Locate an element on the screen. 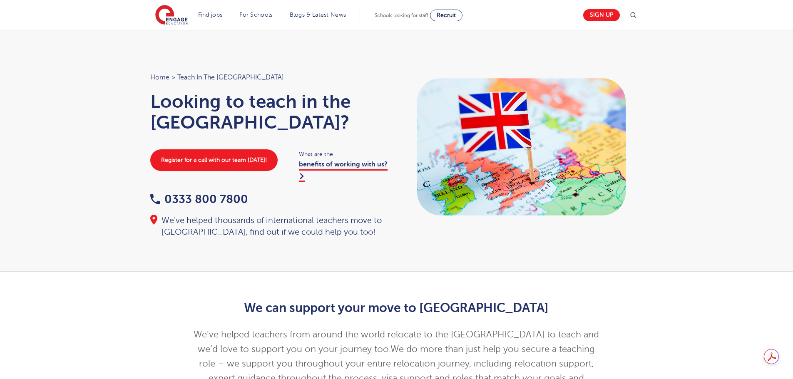 The image size is (793, 379). a: Blogs & Latest News is located at coordinates (318, 15).